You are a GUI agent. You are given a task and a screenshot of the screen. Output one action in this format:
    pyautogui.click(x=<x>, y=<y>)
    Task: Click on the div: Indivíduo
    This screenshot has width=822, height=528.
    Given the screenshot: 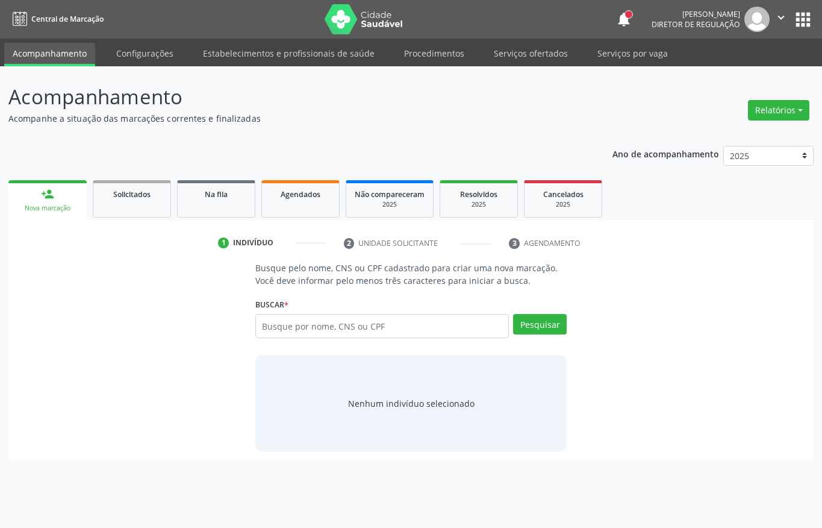 What is the action you would take?
    pyautogui.click(x=253, y=243)
    